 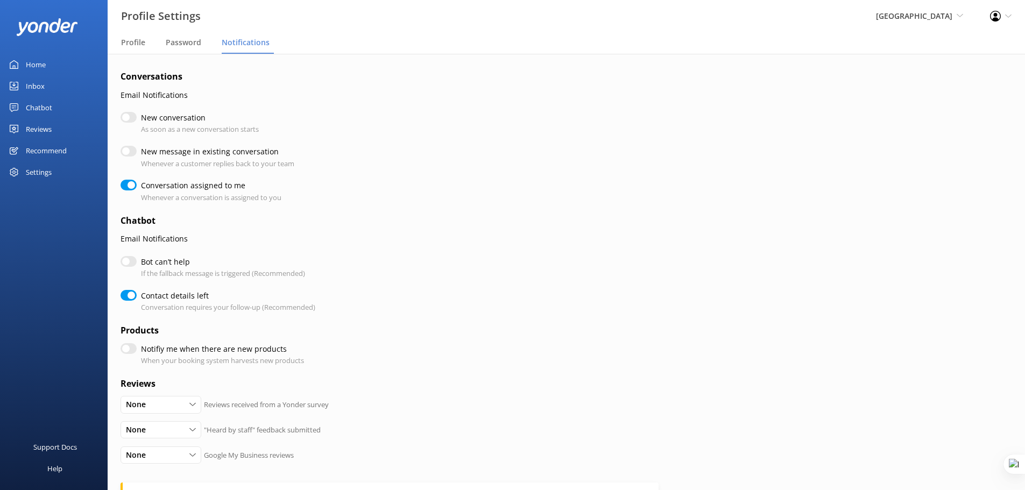 I want to click on div: Support Docs, so click(x=55, y=447).